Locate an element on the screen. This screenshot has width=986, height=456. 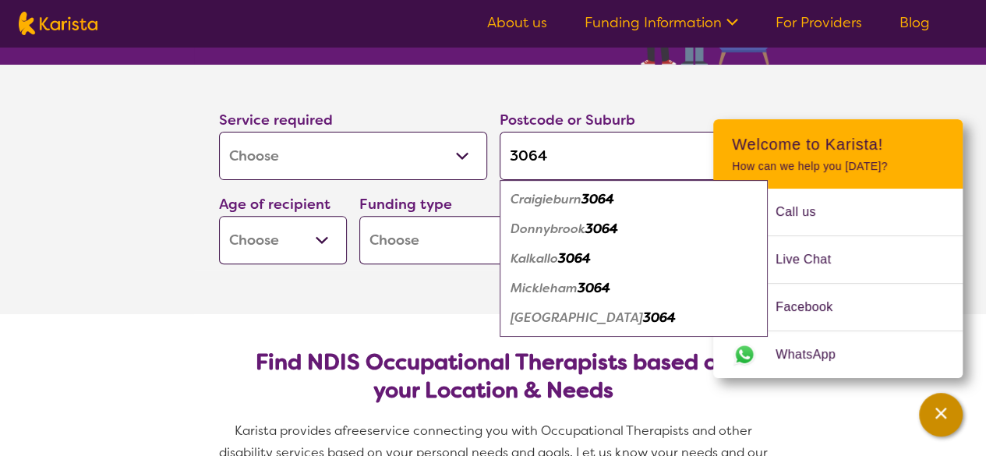
button: Channel Menu is located at coordinates (941, 415).